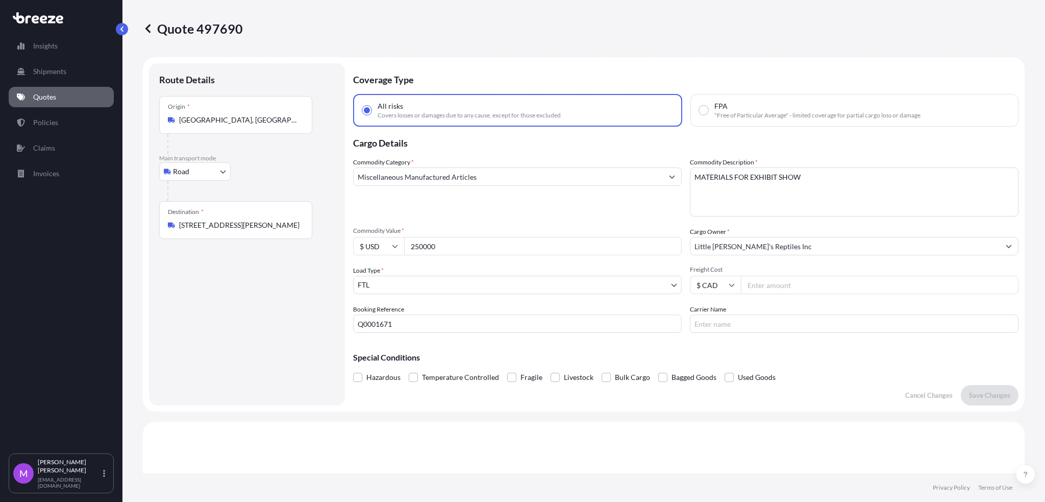  What do you see at coordinates (721, 106) in the screenshot?
I see `span: FPA` at bounding box center [721, 106].